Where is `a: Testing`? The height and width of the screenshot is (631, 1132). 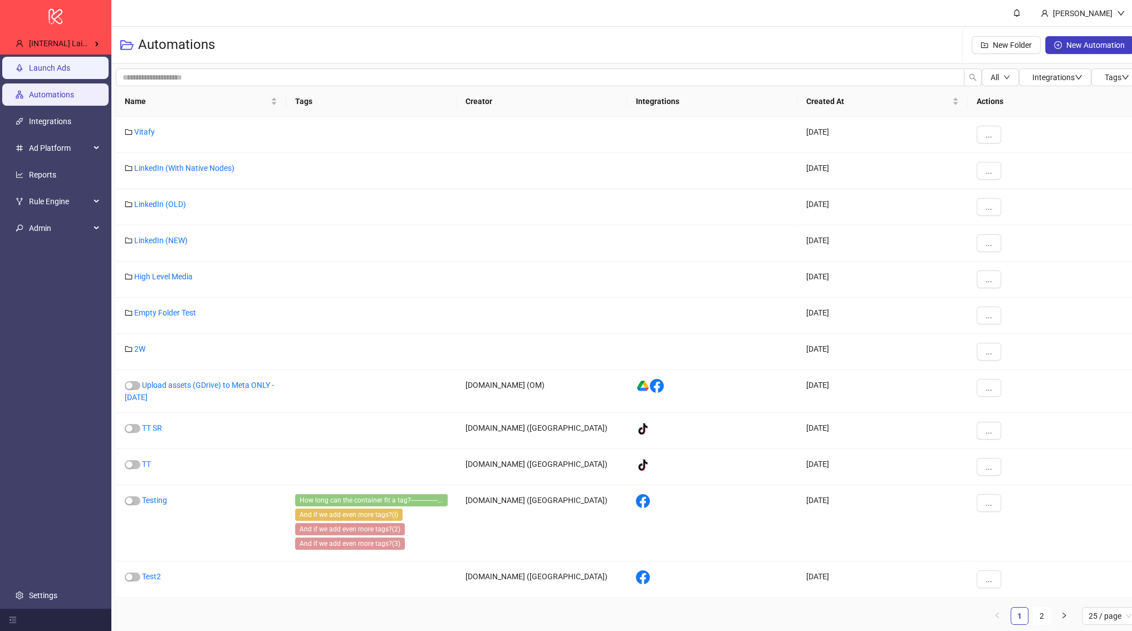 a: Testing is located at coordinates (154, 500).